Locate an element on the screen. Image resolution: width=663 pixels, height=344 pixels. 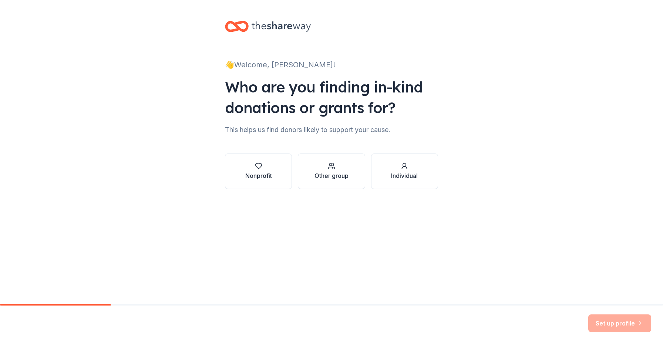
div: Nonprofit is located at coordinates (258, 176).